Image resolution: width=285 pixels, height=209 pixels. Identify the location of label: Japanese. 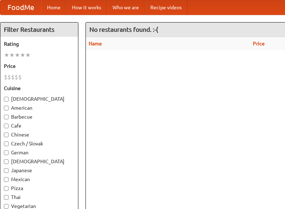
(39, 170).